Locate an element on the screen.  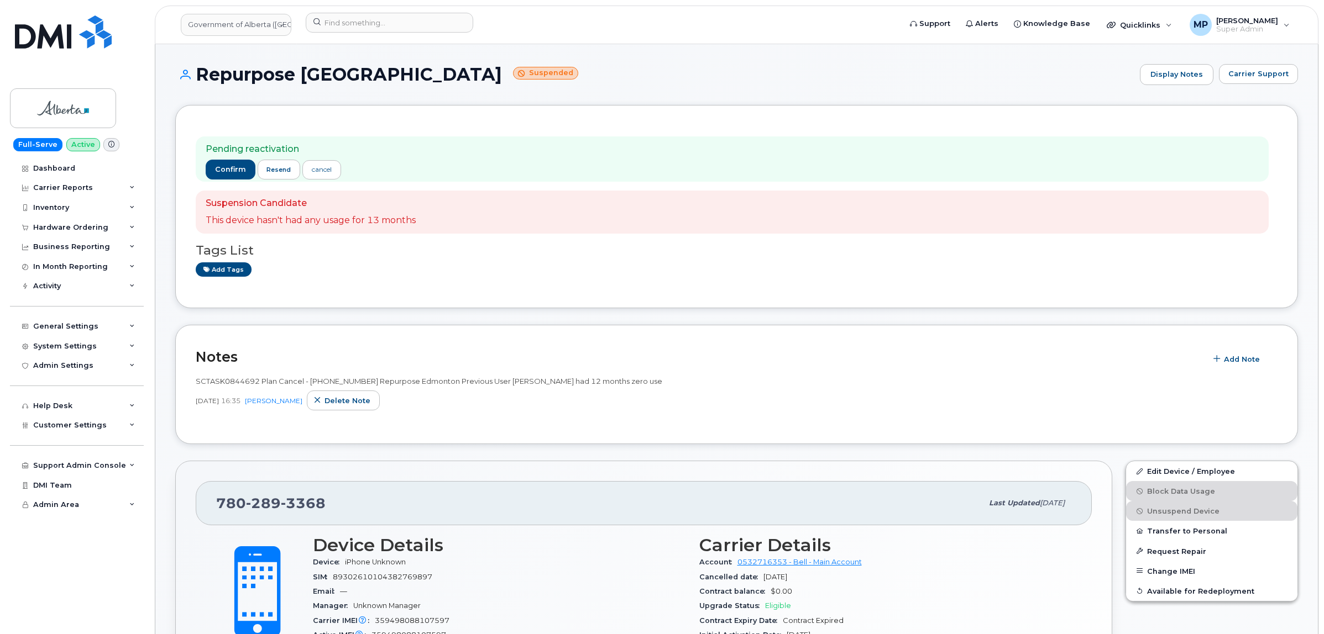
a: Add tags is located at coordinates (223, 269).